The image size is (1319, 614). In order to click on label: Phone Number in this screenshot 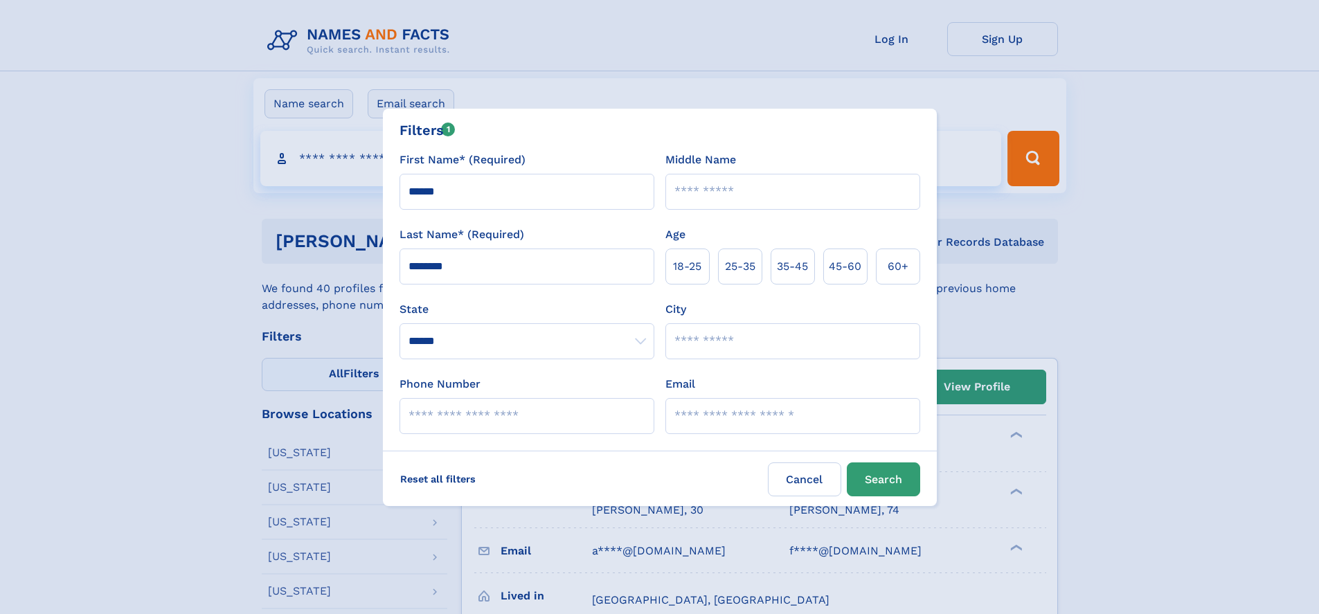, I will do `click(440, 384)`.